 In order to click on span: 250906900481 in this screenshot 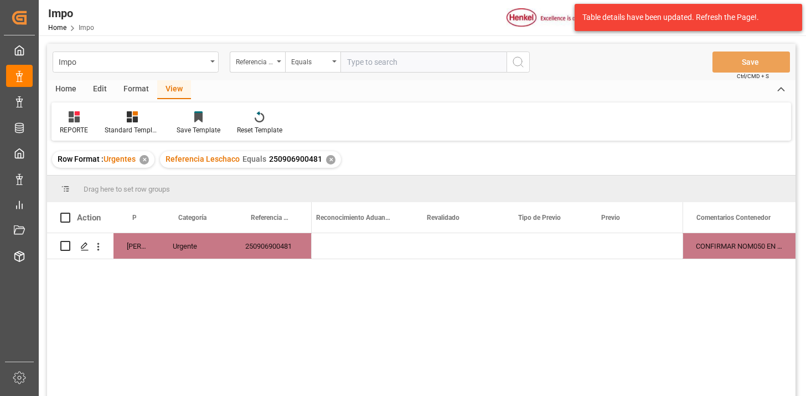, I will do `click(296, 159)`.